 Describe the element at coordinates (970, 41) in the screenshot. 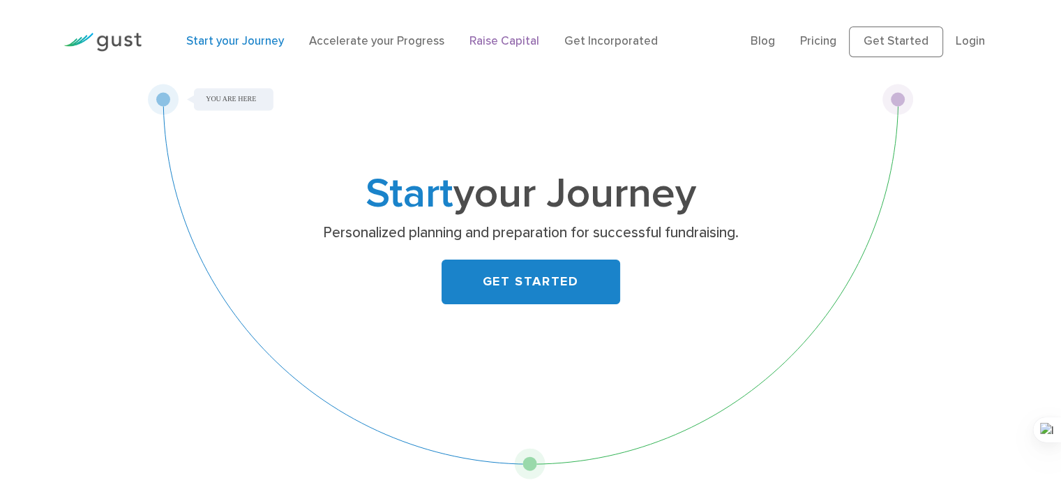

I see `a: Login` at that location.